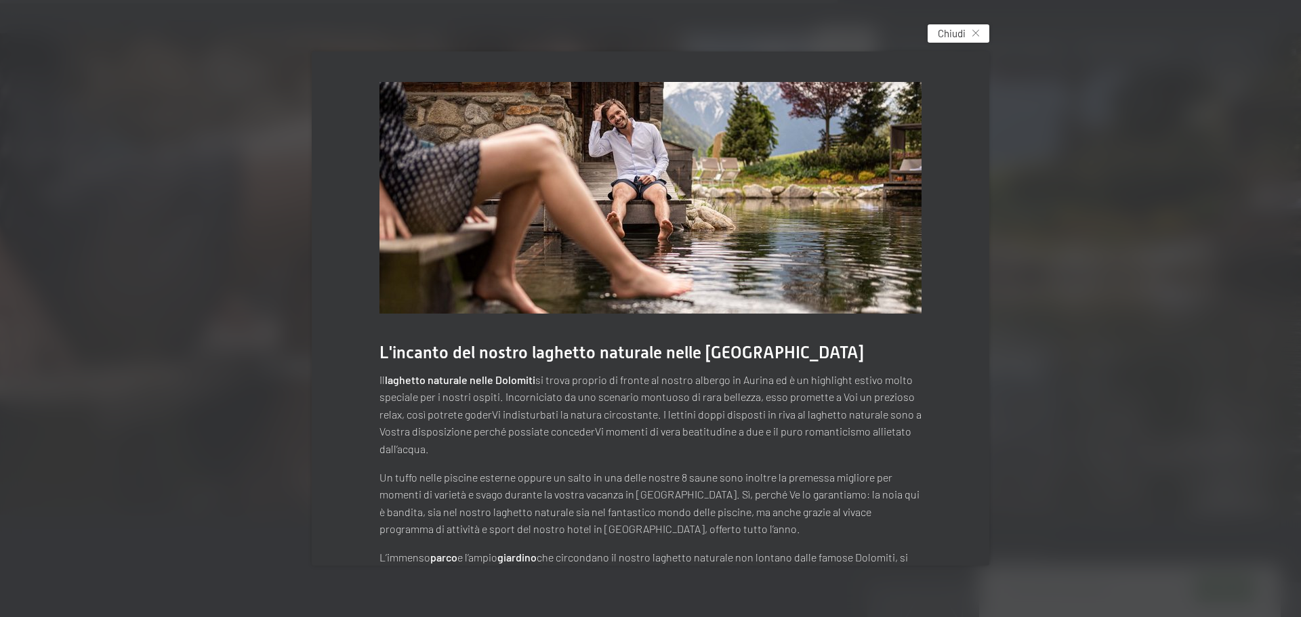  What do you see at coordinates (444, 557) in the screenshot?
I see `strong: parco` at bounding box center [444, 557].